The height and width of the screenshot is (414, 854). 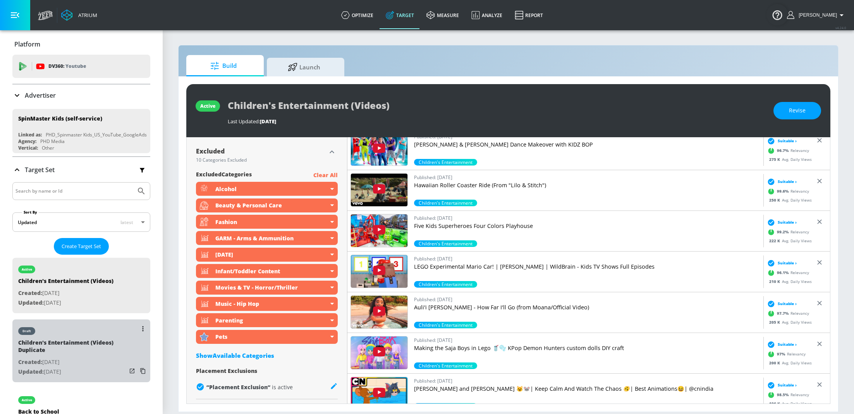 What do you see at coordinates (272, 238) in the screenshot?
I see `div: GARM - Arms & Ammunition` at bounding box center [272, 238].